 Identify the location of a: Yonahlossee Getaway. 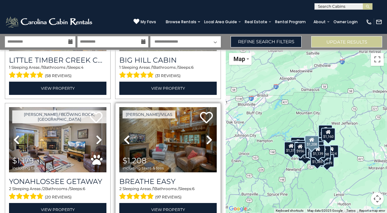
(58, 181).